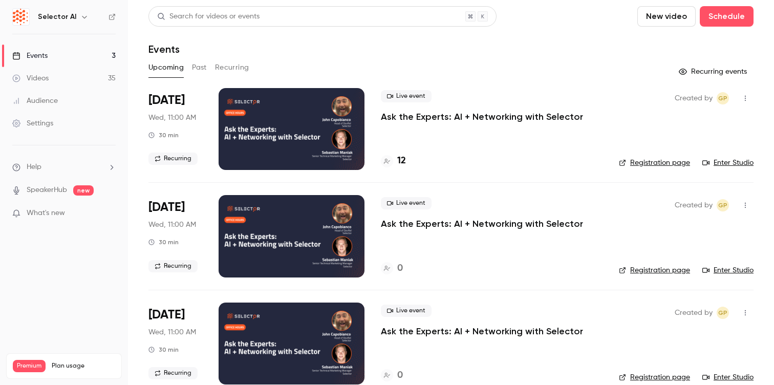 The height and width of the screenshot is (385, 774). Describe the element at coordinates (164, 49) in the screenshot. I see `h1: Events` at that location.